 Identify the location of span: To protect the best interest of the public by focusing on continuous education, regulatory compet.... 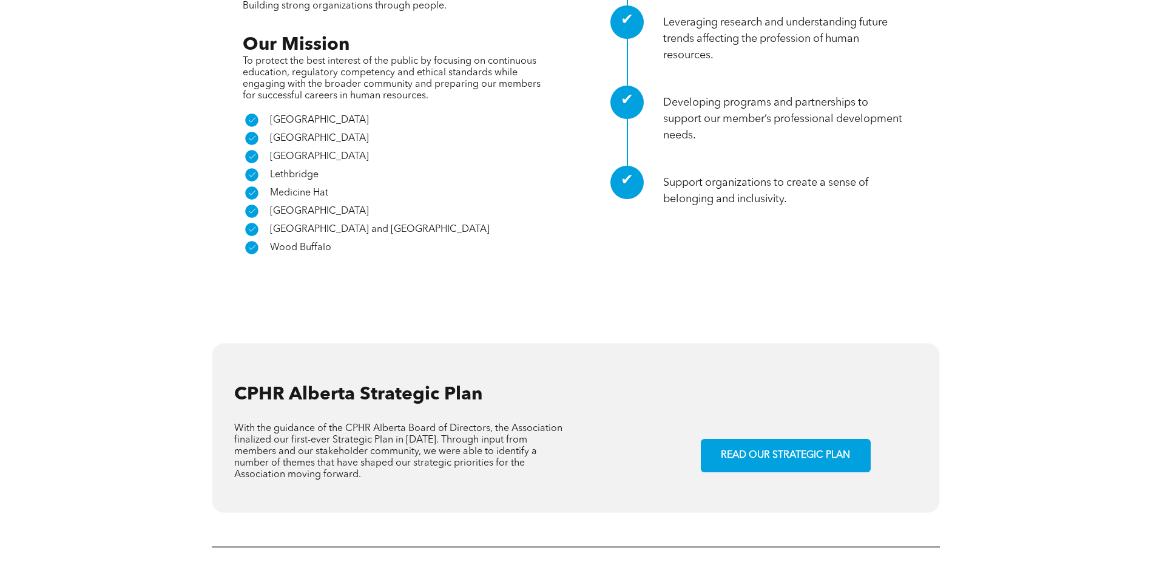
(391, 78).